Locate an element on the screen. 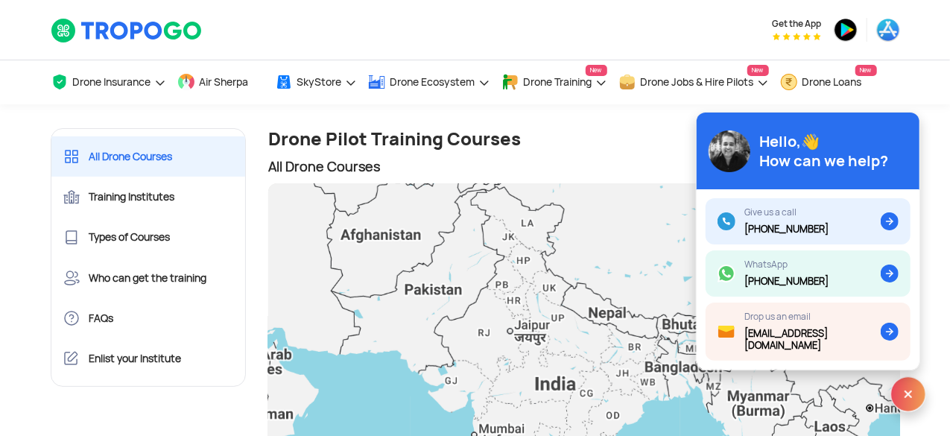 This screenshot has height=436, width=950. a: All Drone Courses is located at coordinates (148, 156).